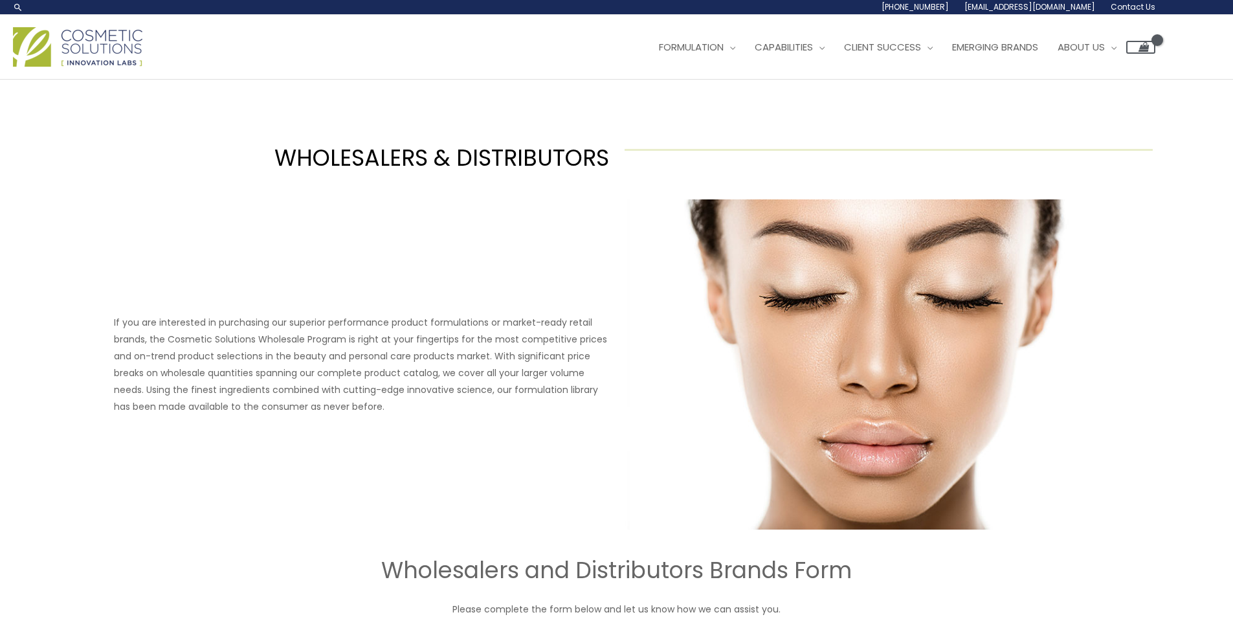  What do you see at coordinates (697, 47) in the screenshot?
I see `a: Formulation` at bounding box center [697, 47].